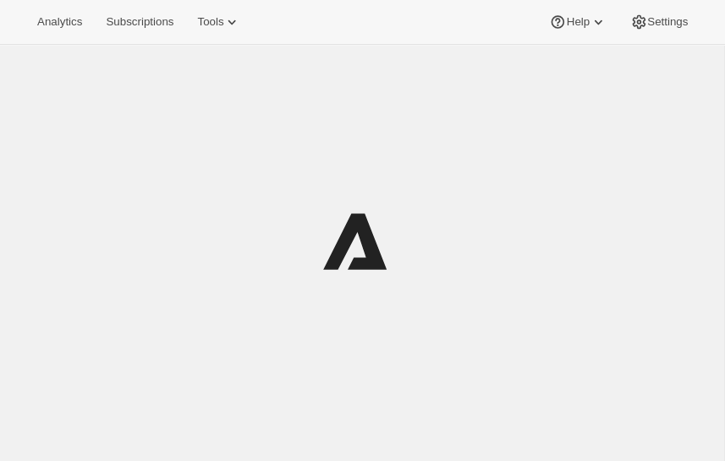 The width and height of the screenshot is (725, 461). What do you see at coordinates (577, 22) in the screenshot?
I see `span: Help` at bounding box center [577, 22].